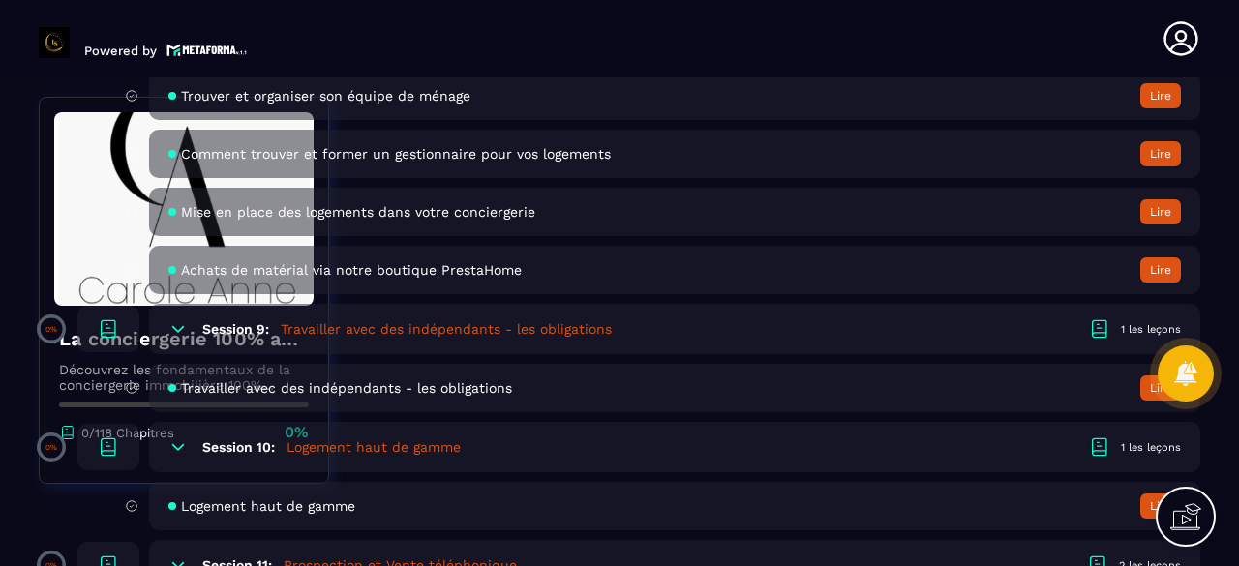  Describe the element at coordinates (238, 447) in the screenshot. I see `h6: Session 10:` at that location.